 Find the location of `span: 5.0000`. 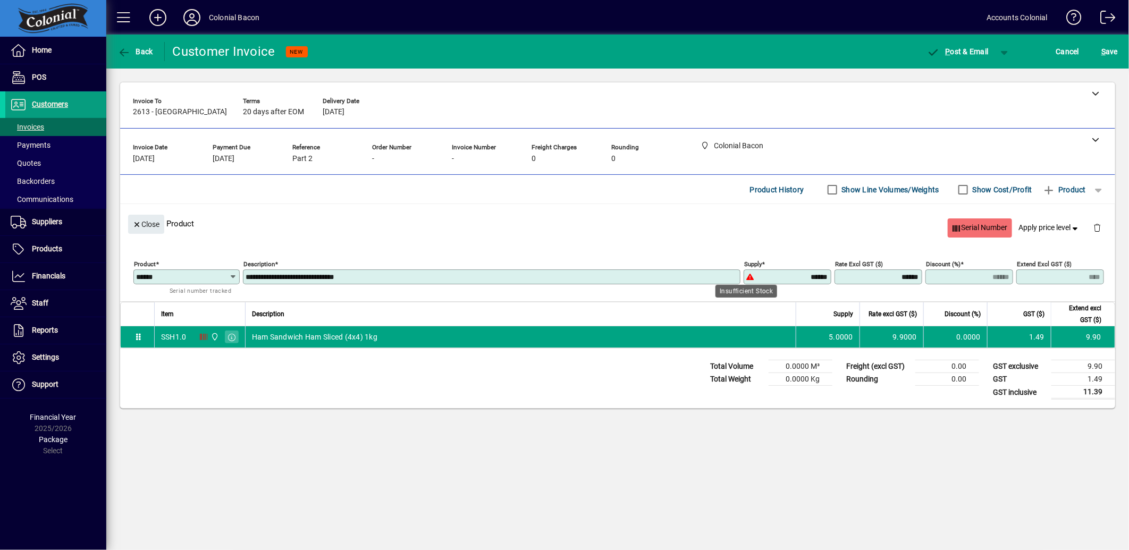

span: 5.0000 is located at coordinates (842, 337).